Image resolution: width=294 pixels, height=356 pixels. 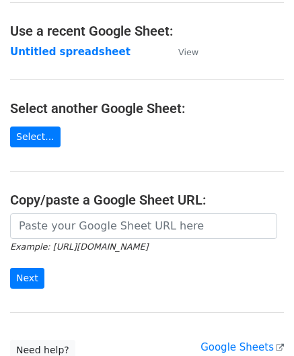 I want to click on h4: Copy/paste a Google Sheet URL:, so click(x=147, y=200).